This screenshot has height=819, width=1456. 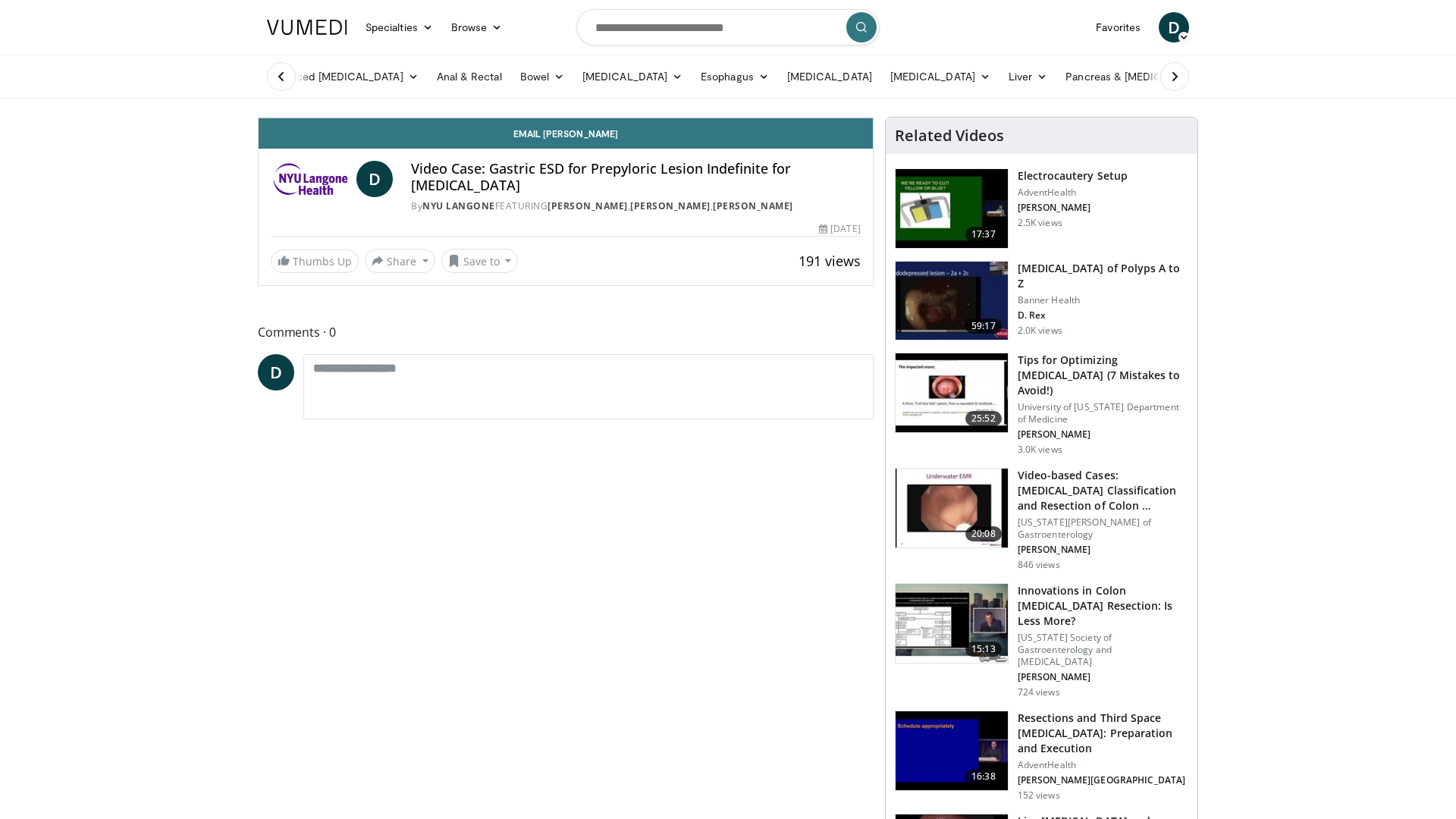 I want to click on img: 850778bb-8ad9-4cb4-ad3c-34ed2ae53136.150x105_q85_crop-smart_upscale.jpg, so click(x=952, y=393).